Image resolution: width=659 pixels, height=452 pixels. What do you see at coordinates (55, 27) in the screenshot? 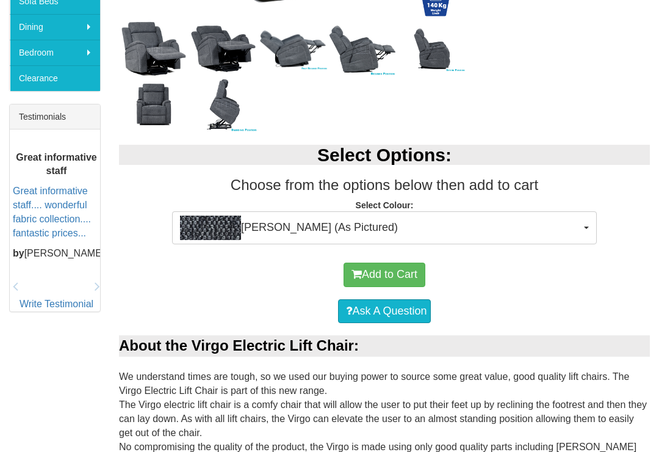
I see `a: Dining` at bounding box center [55, 27].